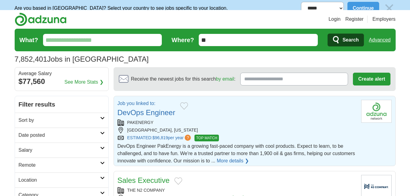 The height and width of the screenshot is (196, 410). What do you see at coordinates (237, 123) in the screenshot?
I see `div: PAKENERGY` at bounding box center [237, 123].